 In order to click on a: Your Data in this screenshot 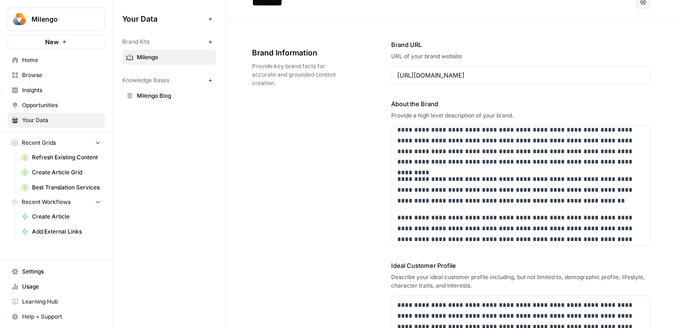, I will do `click(56, 120)`.